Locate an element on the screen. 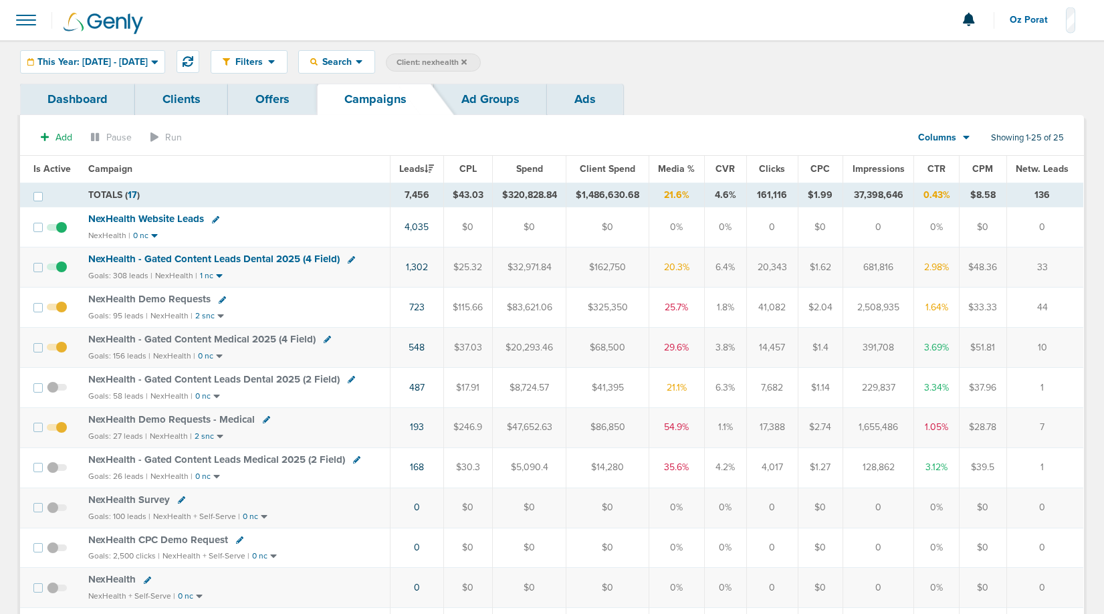 The width and height of the screenshot is (1104, 614). span: 17 is located at coordinates (132, 195).